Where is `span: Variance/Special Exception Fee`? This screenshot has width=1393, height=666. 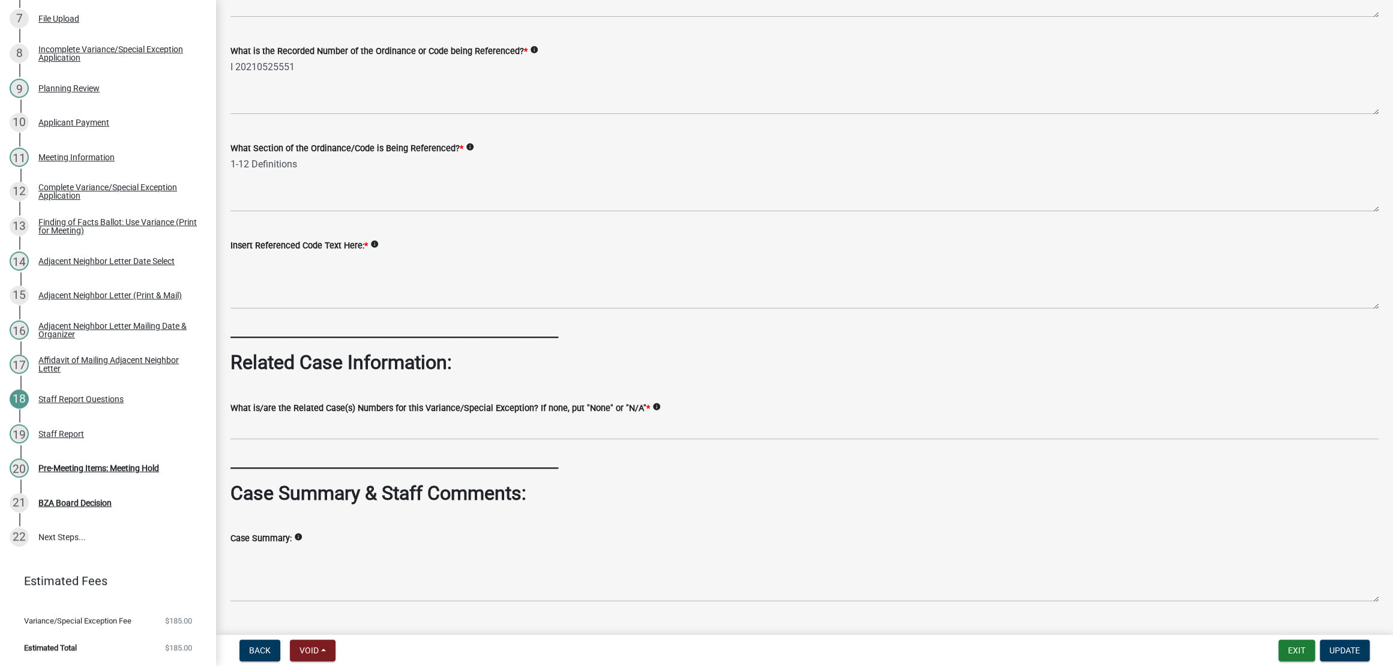 span: Variance/Special Exception Fee is located at coordinates (77, 621).